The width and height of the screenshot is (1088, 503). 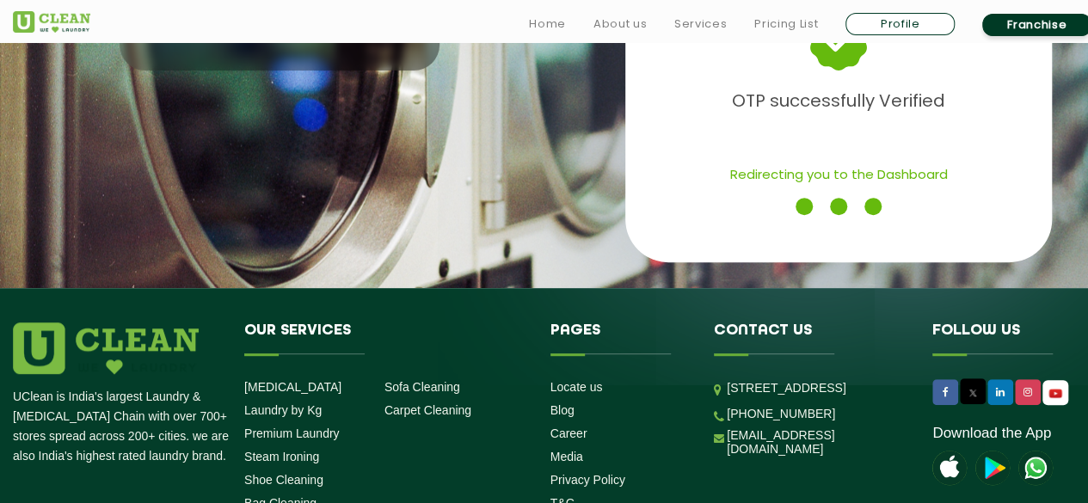 What do you see at coordinates (281, 457) in the screenshot?
I see `a: Steam Ironing` at bounding box center [281, 457].